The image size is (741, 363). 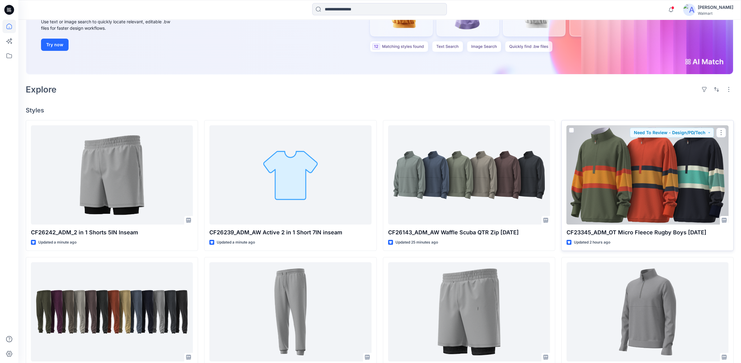 What do you see at coordinates (469, 175) in the screenshot?
I see `a: CF26143_ADM_AW Waffle Scuba QTR Zip 29SEP25` at bounding box center [469, 175].